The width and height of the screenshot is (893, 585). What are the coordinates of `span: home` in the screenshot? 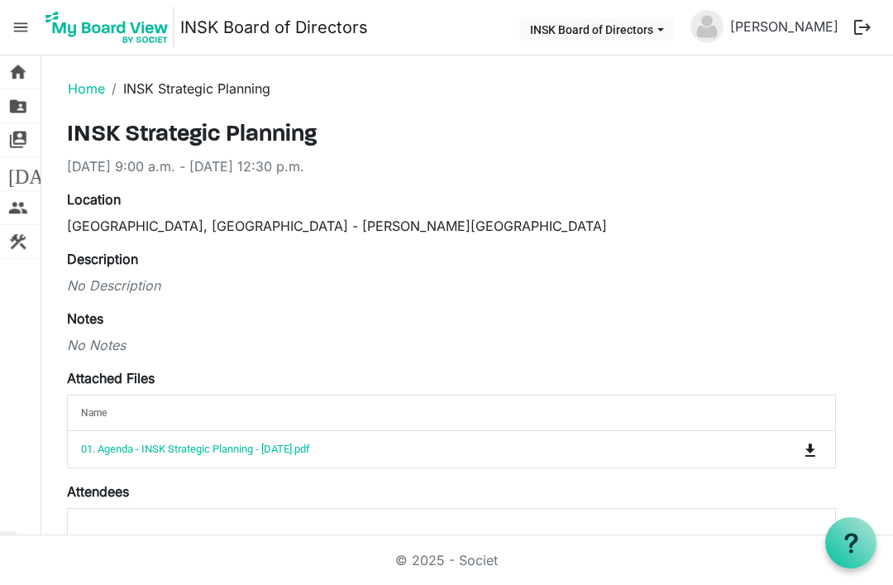 It's located at (18, 72).